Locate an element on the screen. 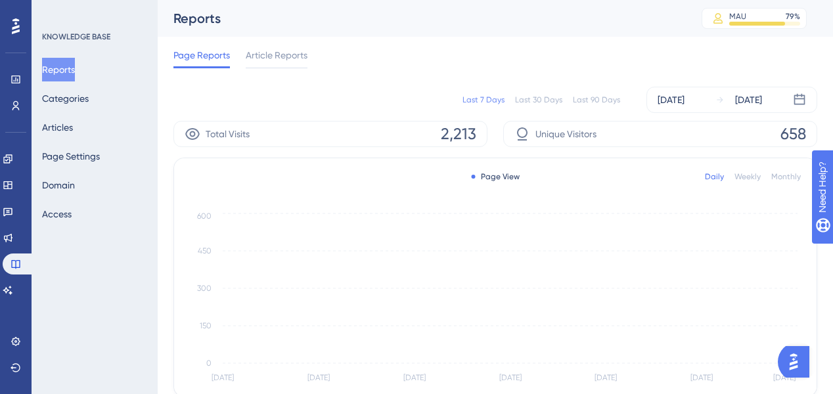  div: Weekly is located at coordinates (748, 177).